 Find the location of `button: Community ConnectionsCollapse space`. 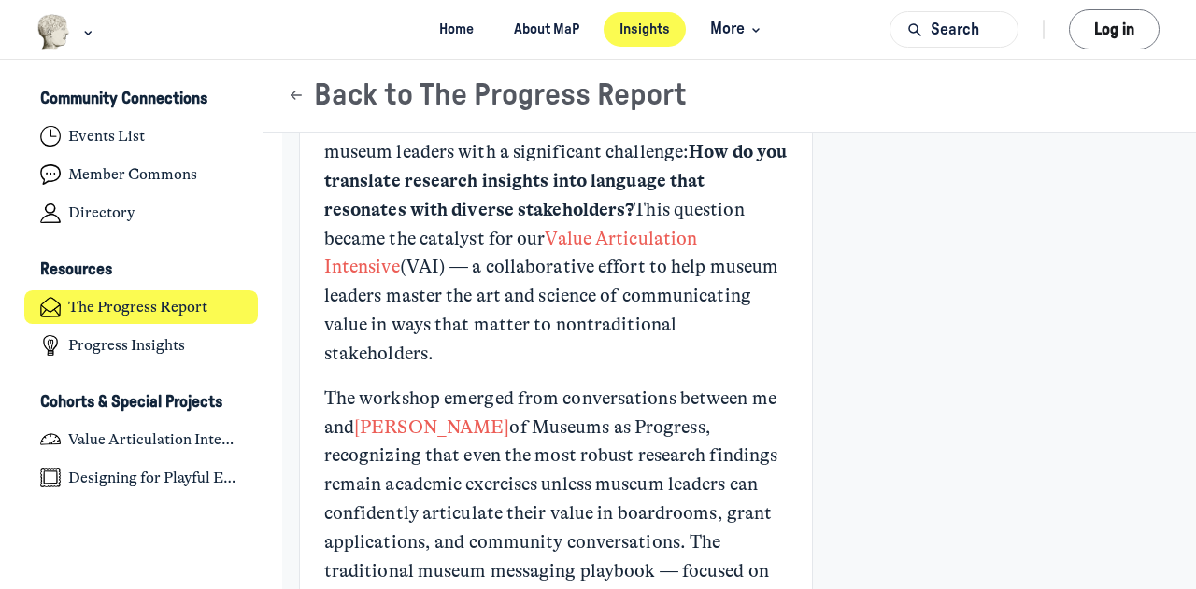

button: Community ConnectionsCollapse space is located at coordinates (141, 100).